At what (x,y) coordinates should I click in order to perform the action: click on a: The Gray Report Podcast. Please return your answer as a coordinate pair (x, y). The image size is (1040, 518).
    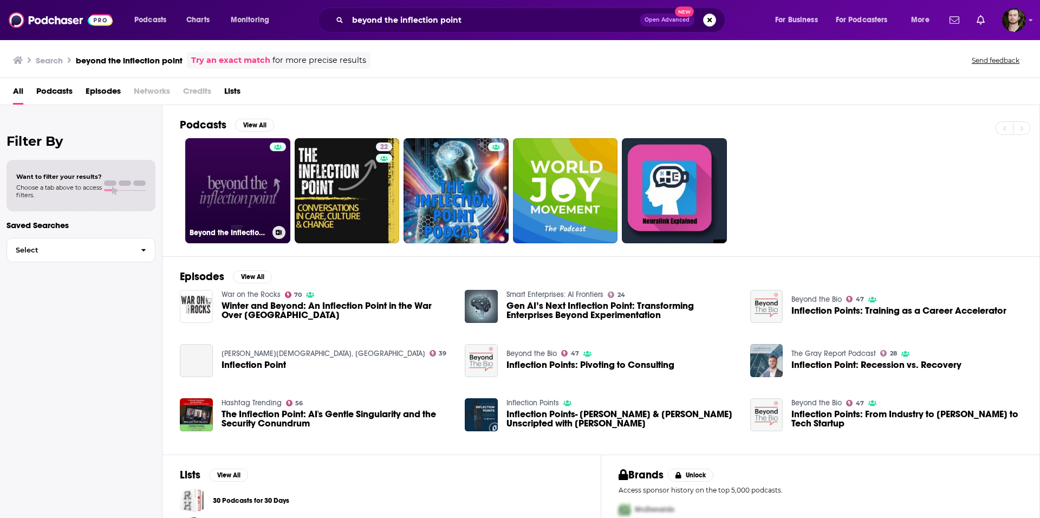
    Looking at the image, I should click on (834, 353).